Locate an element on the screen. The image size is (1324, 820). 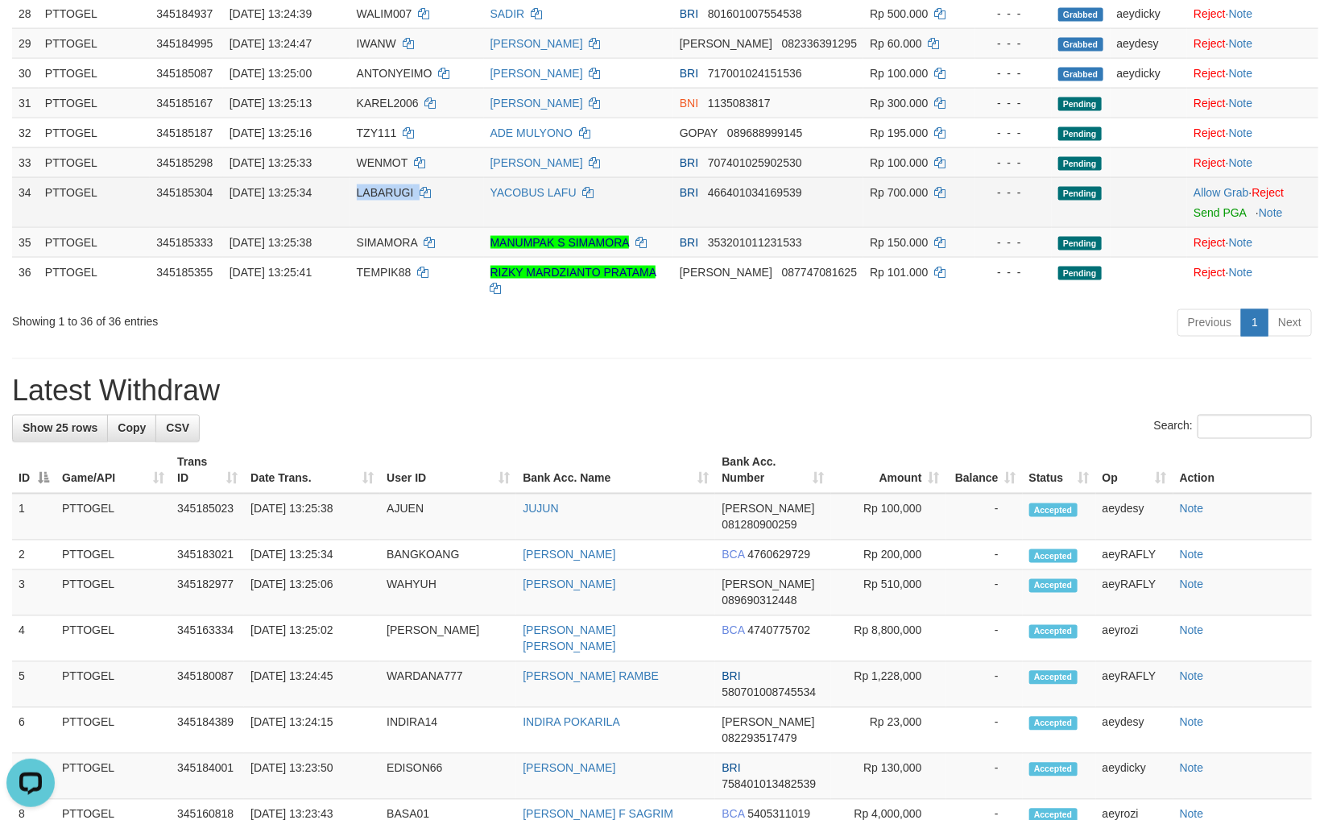
a: INDIRA POKARILA is located at coordinates (571, 723).